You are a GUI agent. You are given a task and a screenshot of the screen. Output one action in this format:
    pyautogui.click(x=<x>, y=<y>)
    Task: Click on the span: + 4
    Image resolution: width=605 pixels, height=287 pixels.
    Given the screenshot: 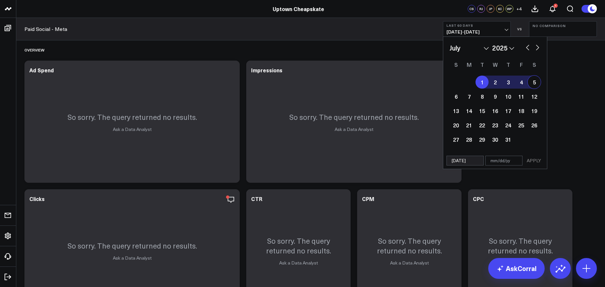 What is the action you would take?
    pyautogui.click(x=519, y=9)
    